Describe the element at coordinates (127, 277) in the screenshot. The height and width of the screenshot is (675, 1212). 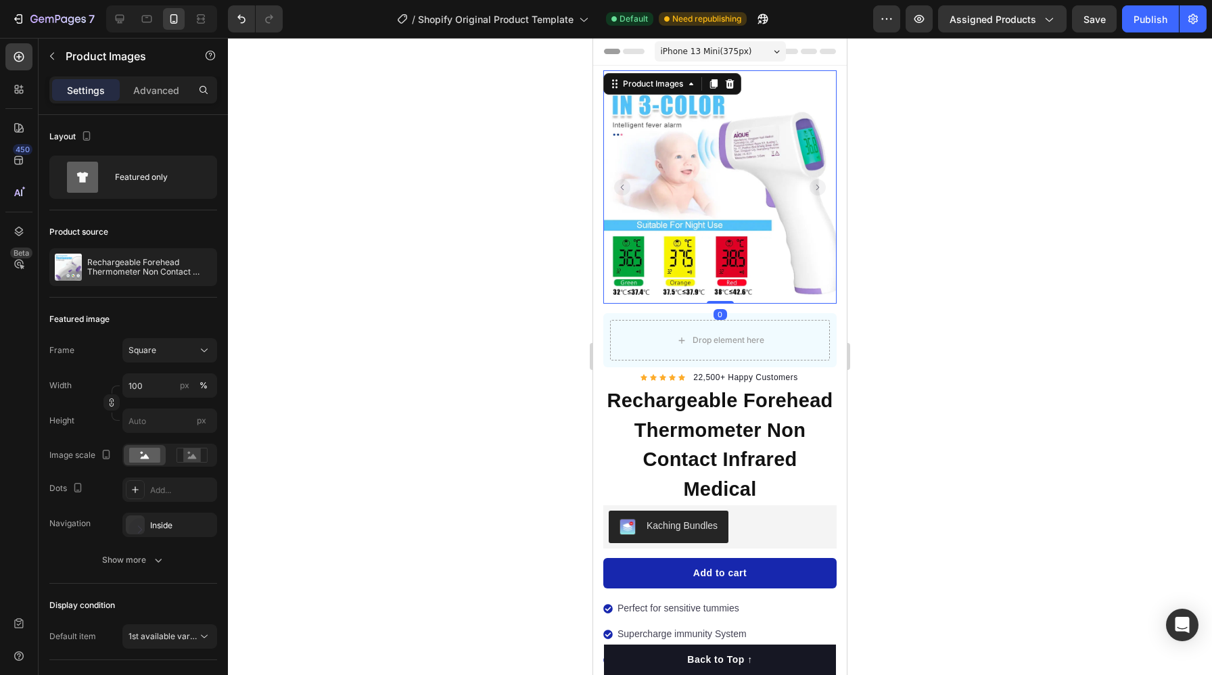
I see `div: 0` at that location.